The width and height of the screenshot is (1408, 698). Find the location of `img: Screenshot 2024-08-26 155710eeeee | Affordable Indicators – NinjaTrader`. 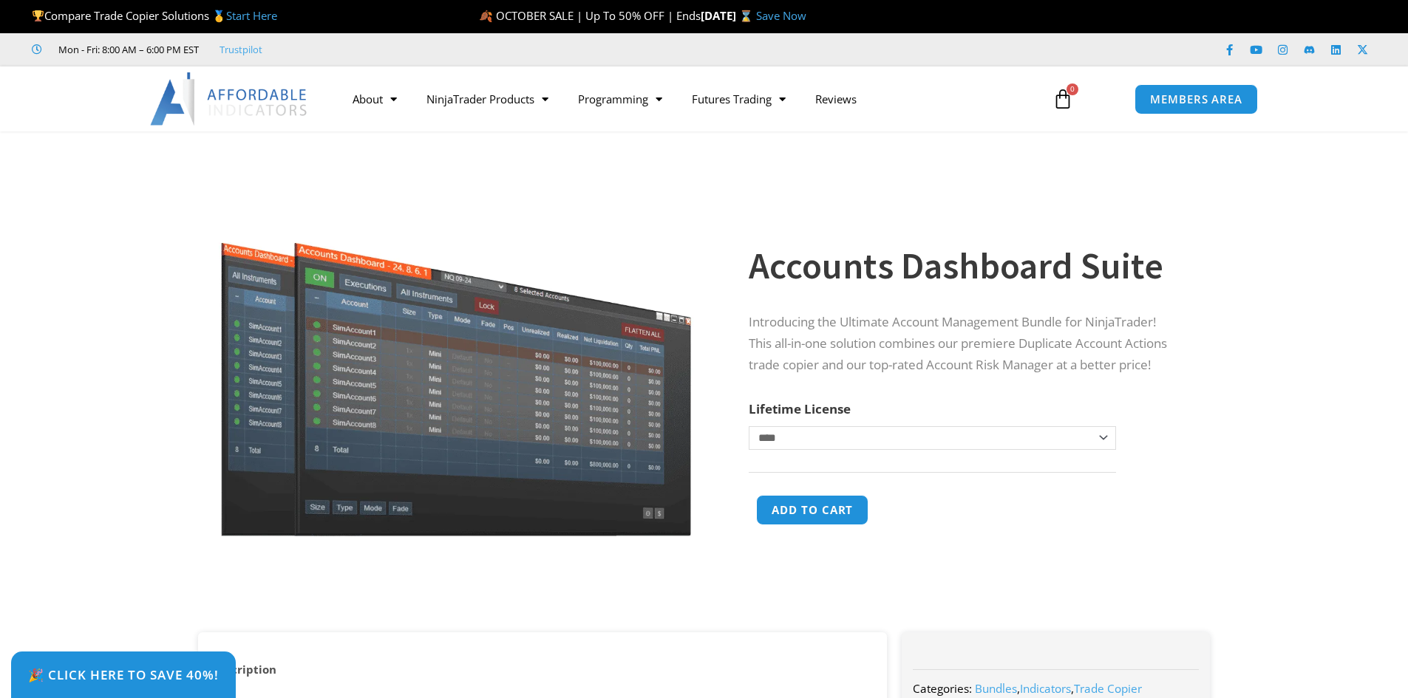

img: Screenshot 2024-08-26 155710eeeee | Affordable Indicators – NinjaTrader is located at coordinates (456, 347).